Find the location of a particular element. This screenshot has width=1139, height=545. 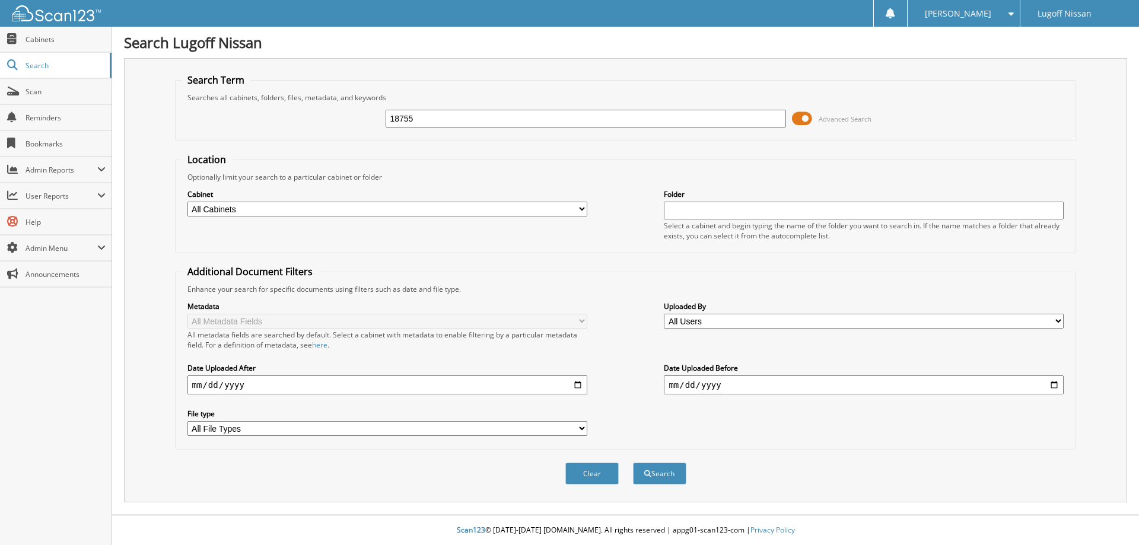

legend: Location is located at coordinates (207, 160).